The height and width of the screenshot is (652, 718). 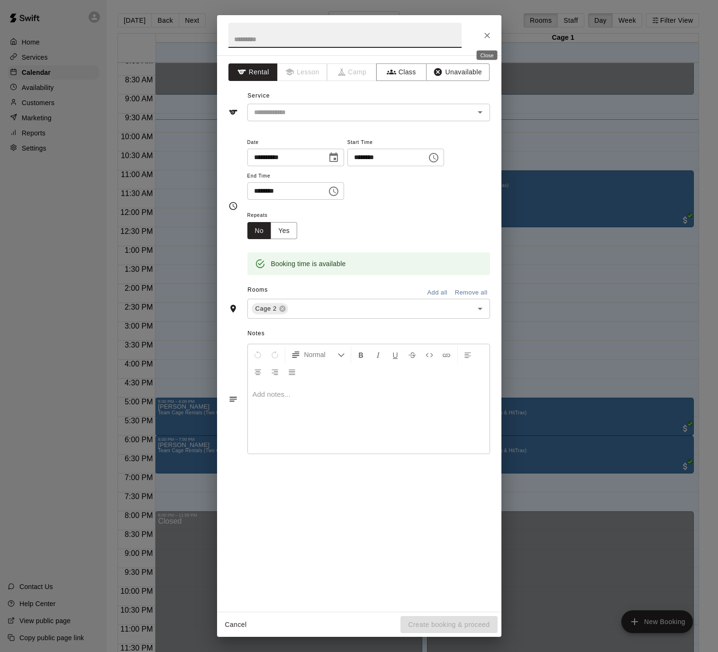 What do you see at coordinates (396, 143) in the screenshot?
I see `span: Start Time` at bounding box center [396, 143].